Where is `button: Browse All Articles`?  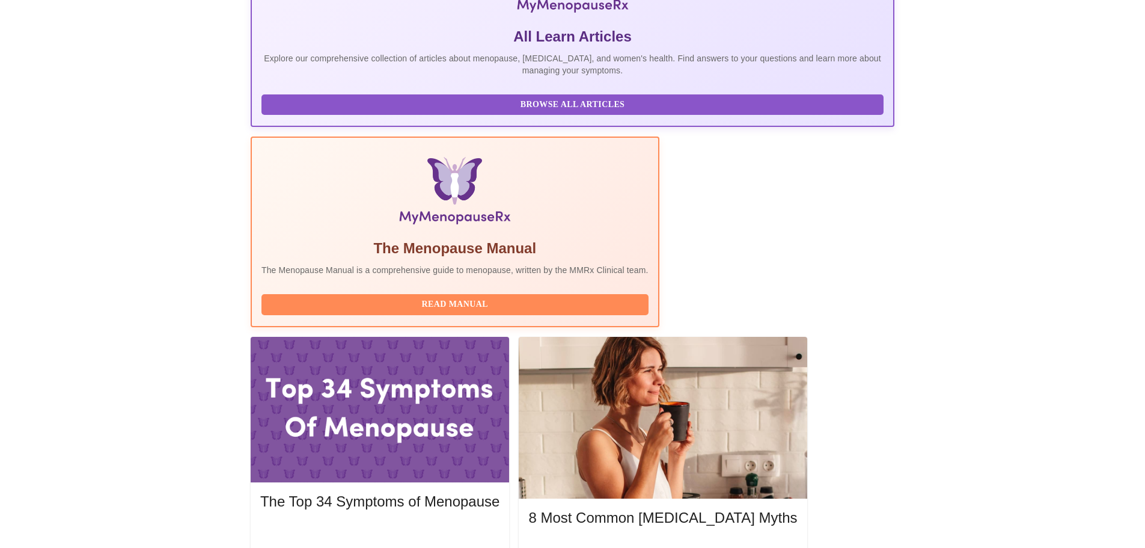
button: Browse All Articles is located at coordinates (572, 105).